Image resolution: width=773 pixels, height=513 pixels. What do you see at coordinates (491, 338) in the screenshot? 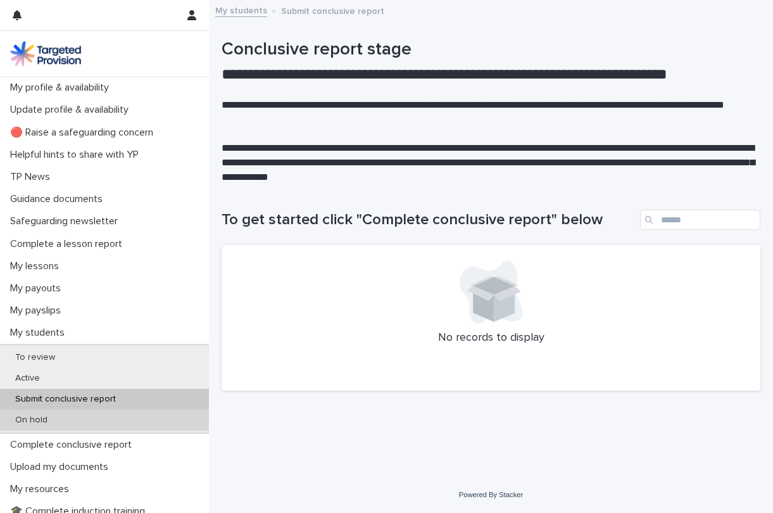
I see `p: No records to display` at bounding box center [491, 338].